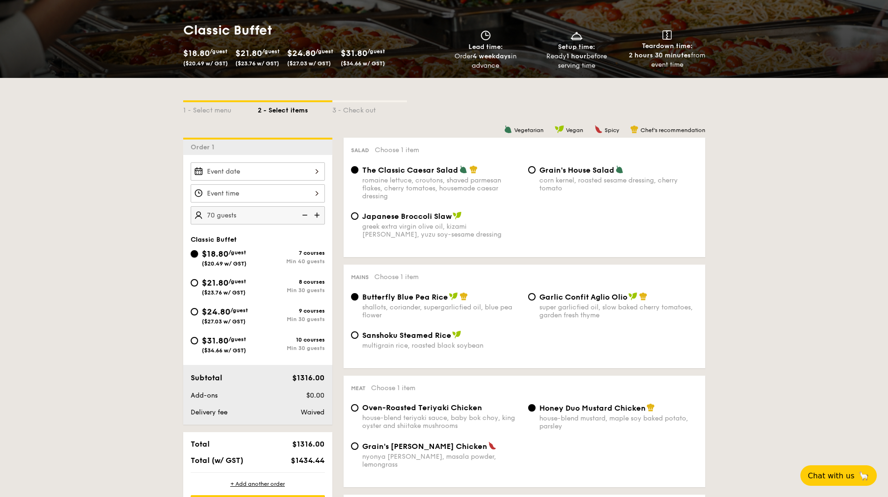 Image resolution: width=888 pixels, height=497 pixels. I want to click on img: icon-add.58712e84.svg, so click(318, 215).